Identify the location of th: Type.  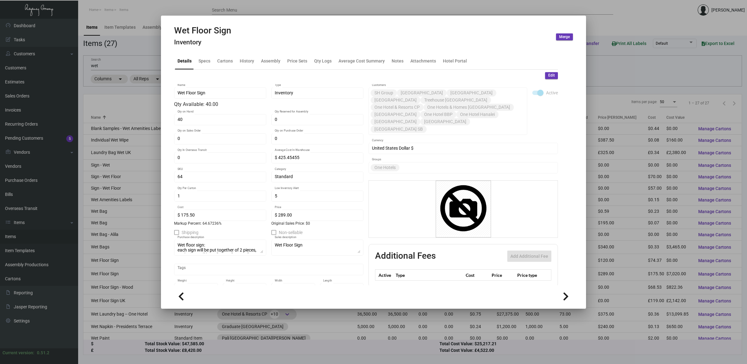
(429, 275).